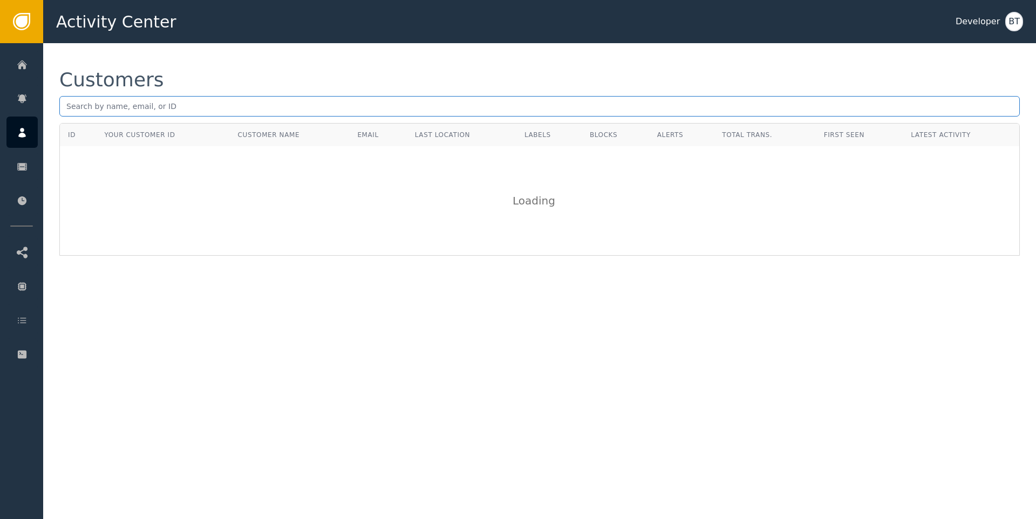 The width and height of the screenshot is (1036, 519). I want to click on input: Search by name, email, or ID, so click(539, 106).